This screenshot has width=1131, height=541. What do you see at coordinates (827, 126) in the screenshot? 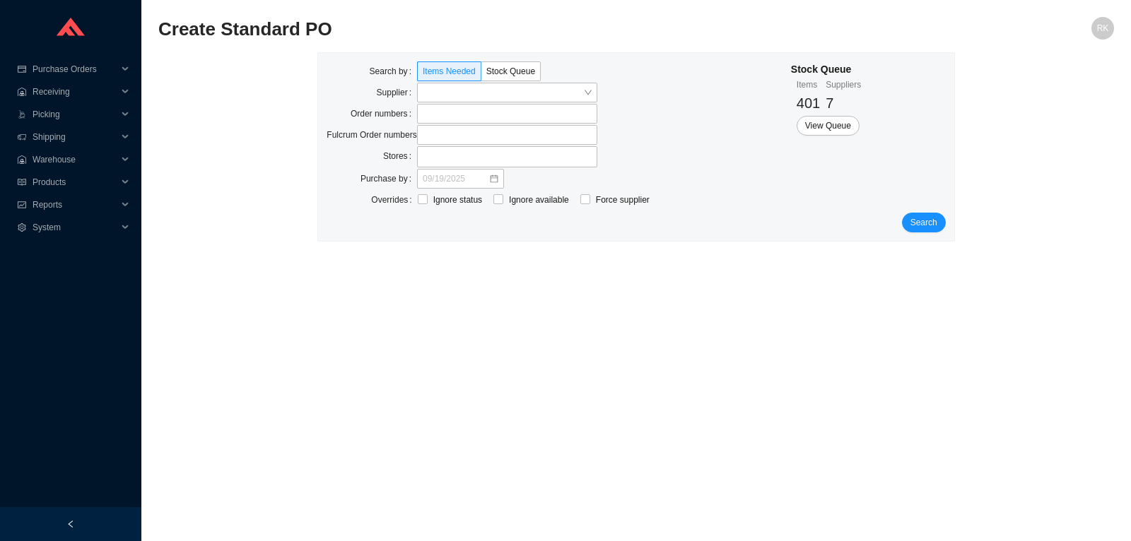
I see `span: View Queue` at bounding box center [827, 126].